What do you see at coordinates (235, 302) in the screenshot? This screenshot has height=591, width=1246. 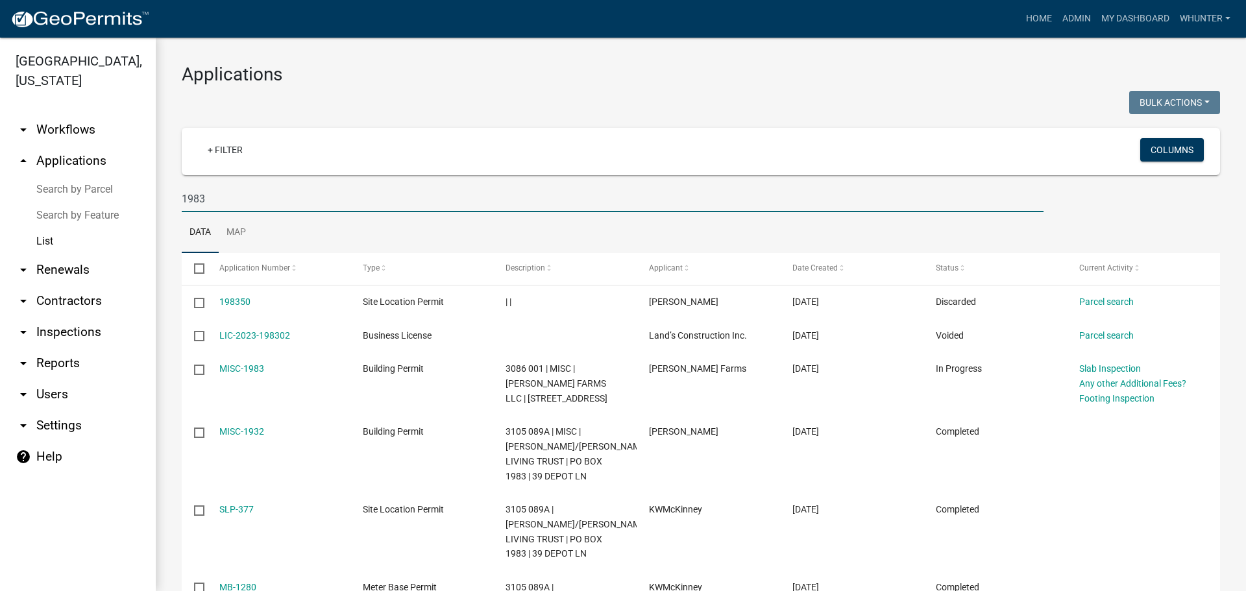 I see `a: 198350` at bounding box center [235, 302].